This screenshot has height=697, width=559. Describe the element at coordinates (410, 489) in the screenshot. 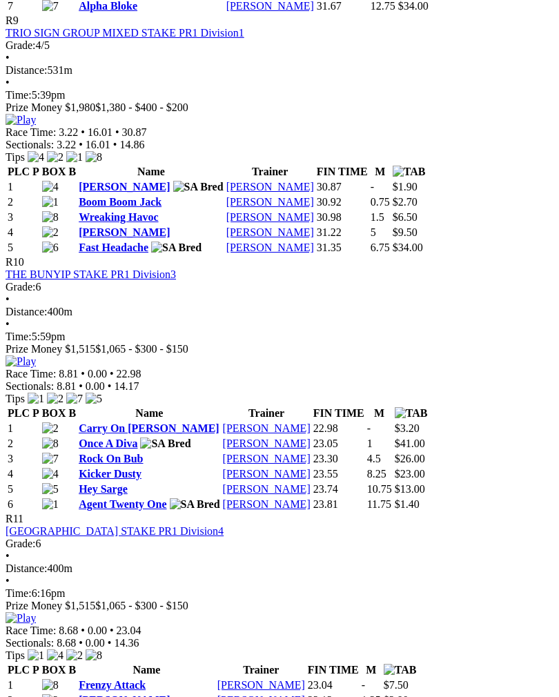

I see `span: $13.00` at that location.